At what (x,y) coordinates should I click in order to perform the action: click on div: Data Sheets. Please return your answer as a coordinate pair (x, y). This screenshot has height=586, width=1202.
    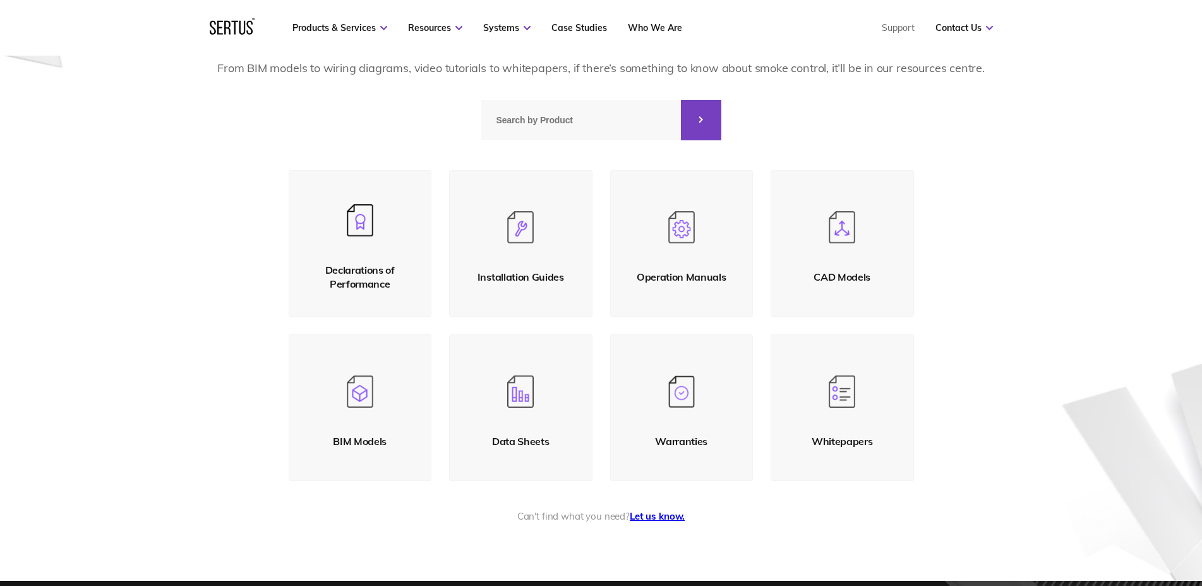
    Looking at the image, I should click on (521, 441).